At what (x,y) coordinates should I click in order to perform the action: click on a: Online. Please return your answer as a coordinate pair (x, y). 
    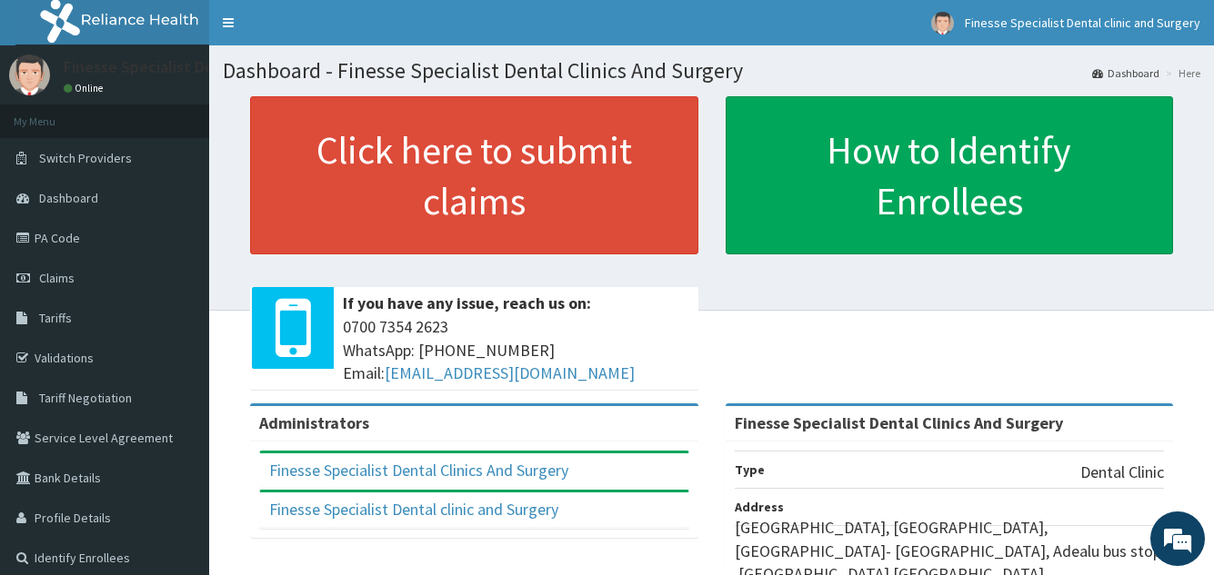
    Looking at the image, I should click on (85, 88).